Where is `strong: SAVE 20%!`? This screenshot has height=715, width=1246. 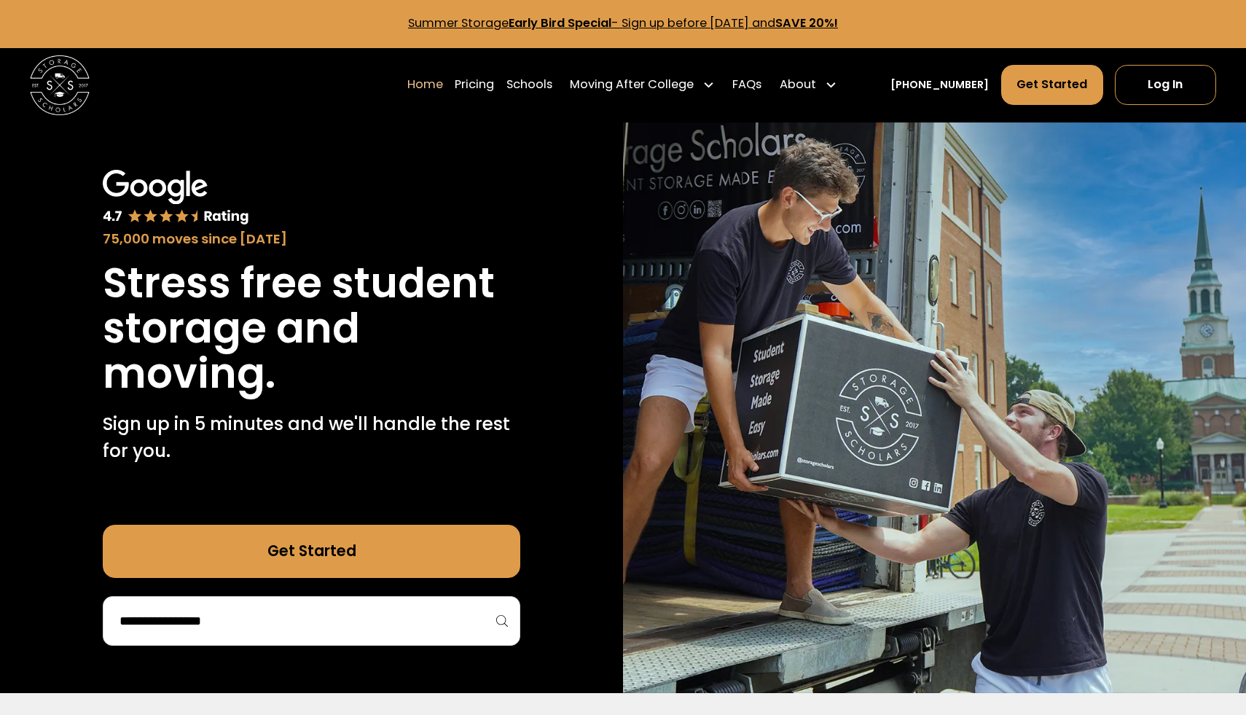
strong: SAVE 20%! is located at coordinates (807, 23).